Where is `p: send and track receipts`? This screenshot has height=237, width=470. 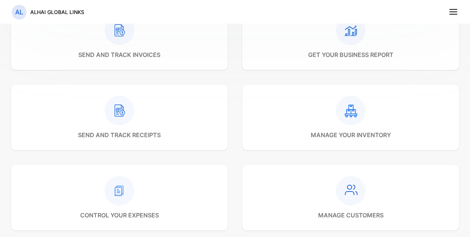 p: send and track receipts is located at coordinates (119, 135).